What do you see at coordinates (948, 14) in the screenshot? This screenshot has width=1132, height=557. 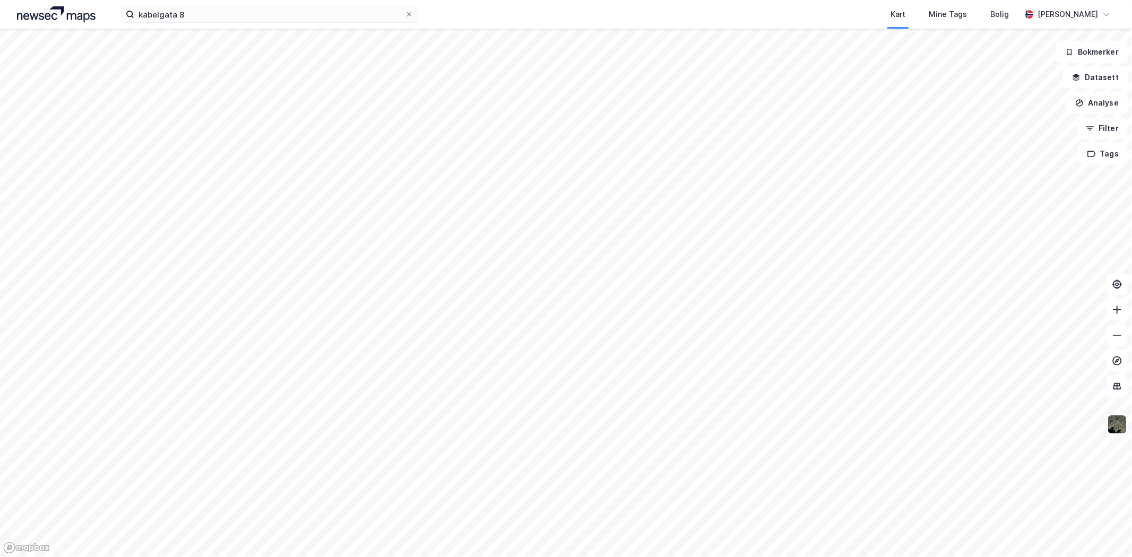 I see `div: Mine Tags` at bounding box center [948, 14].